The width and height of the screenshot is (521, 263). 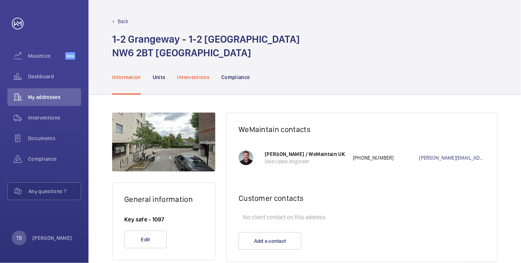 What do you see at coordinates (55, 159) in the screenshot?
I see `span: Compliance` at bounding box center [55, 159].